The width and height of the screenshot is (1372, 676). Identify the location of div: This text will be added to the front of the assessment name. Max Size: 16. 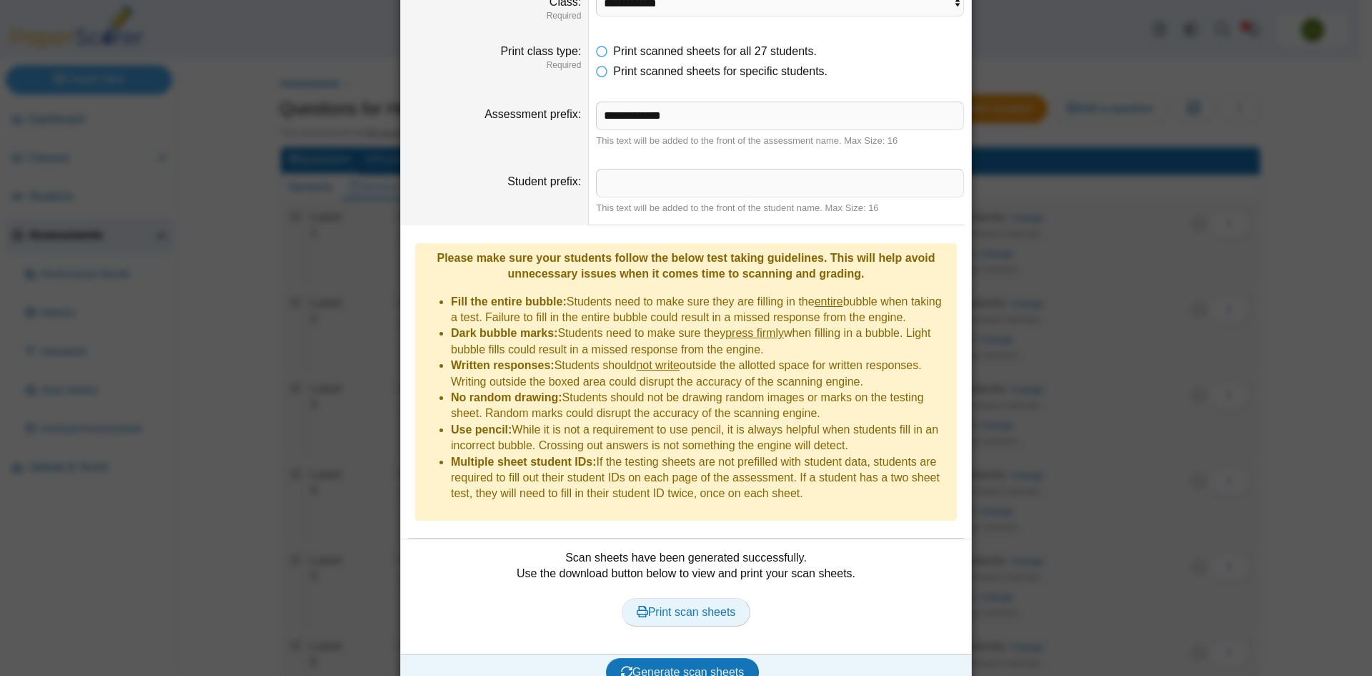
(780, 141).